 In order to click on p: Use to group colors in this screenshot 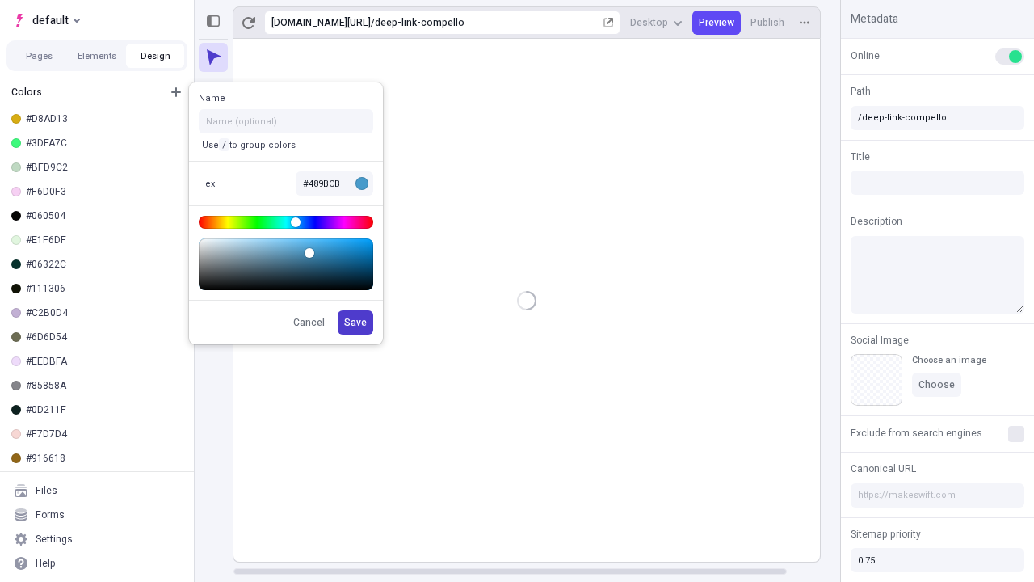, I will do `click(249, 145)`.